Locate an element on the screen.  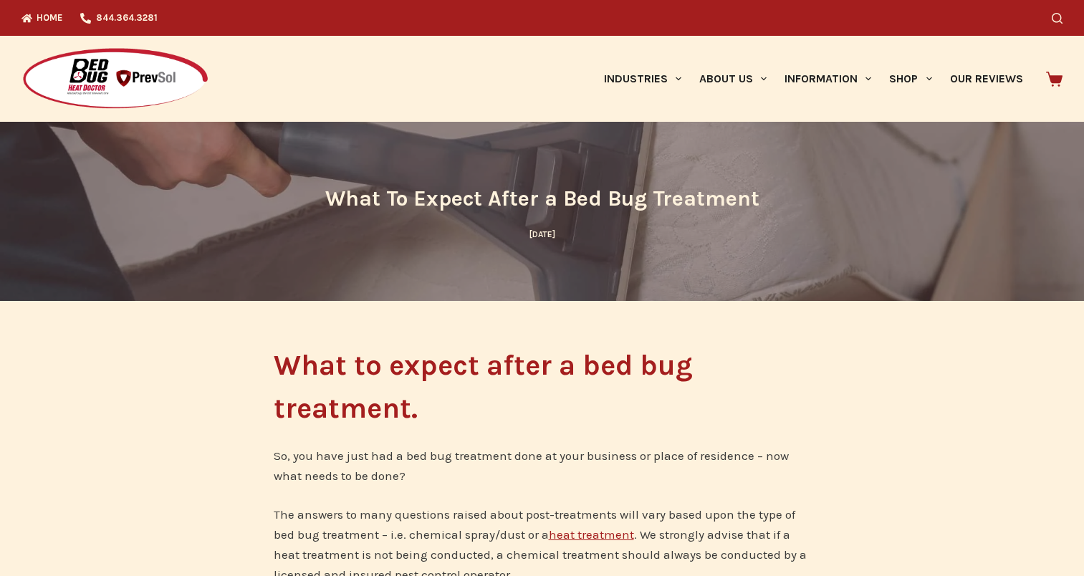
button: Search is located at coordinates (1057, 18).